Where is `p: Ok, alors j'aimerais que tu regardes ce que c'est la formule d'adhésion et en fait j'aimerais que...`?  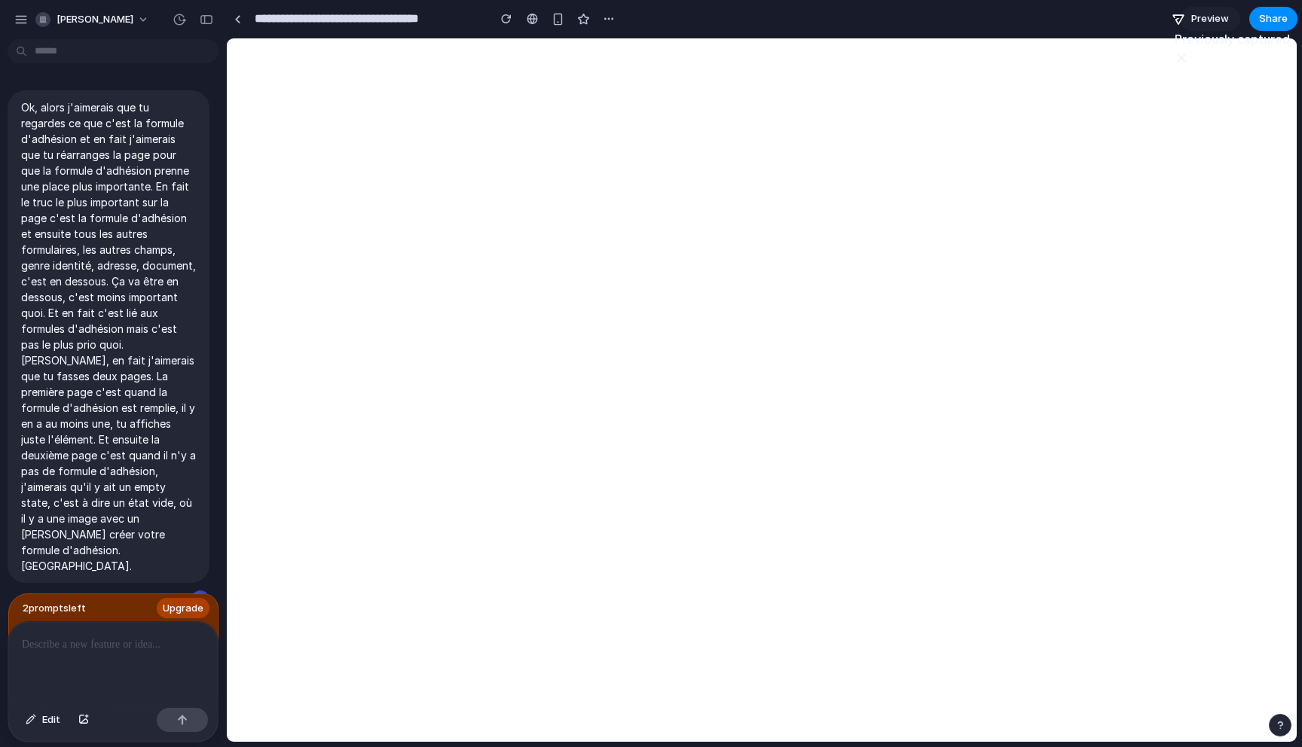 p: Ok, alors j'aimerais que tu regardes ce que c'est la formule d'adhésion et en fait j'aimerais que... is located at coordinates (108, 337).